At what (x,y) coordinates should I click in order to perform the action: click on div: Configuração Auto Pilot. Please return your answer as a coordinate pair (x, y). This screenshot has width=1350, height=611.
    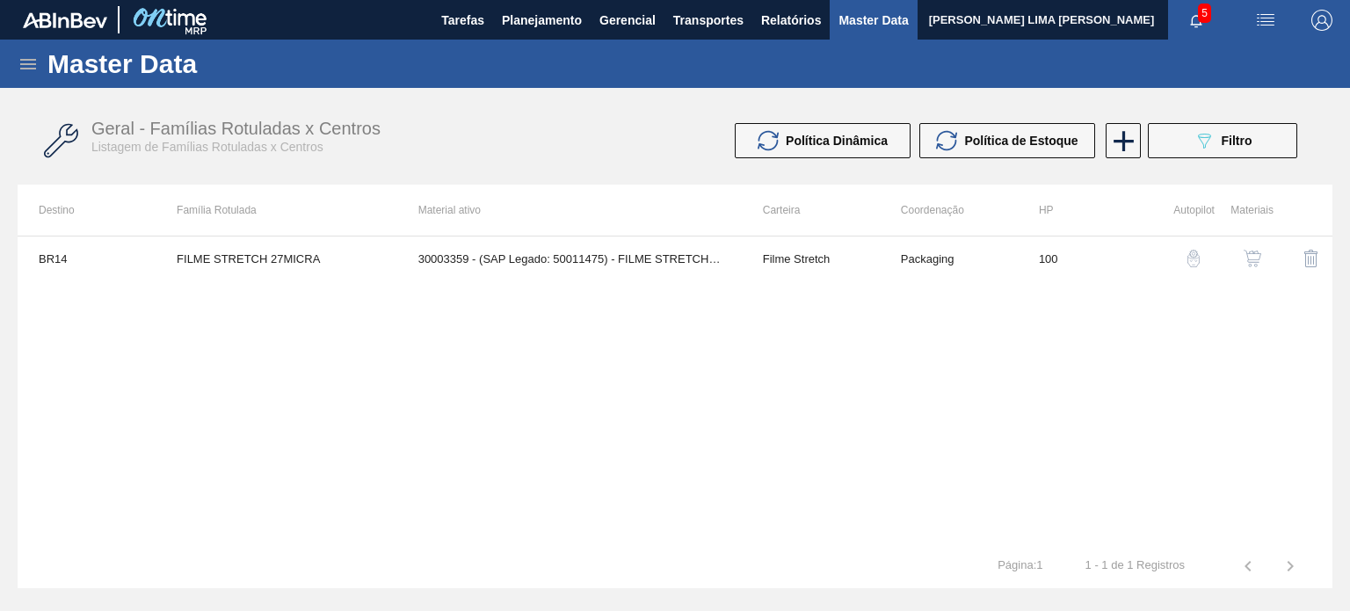
    Looking at the image, I should click on (1189, 258).